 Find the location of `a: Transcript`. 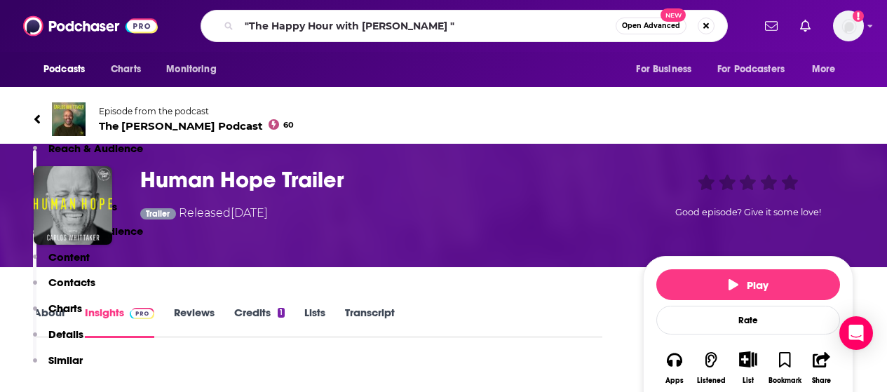

a: Transcript is located at coordinates (370, 322).